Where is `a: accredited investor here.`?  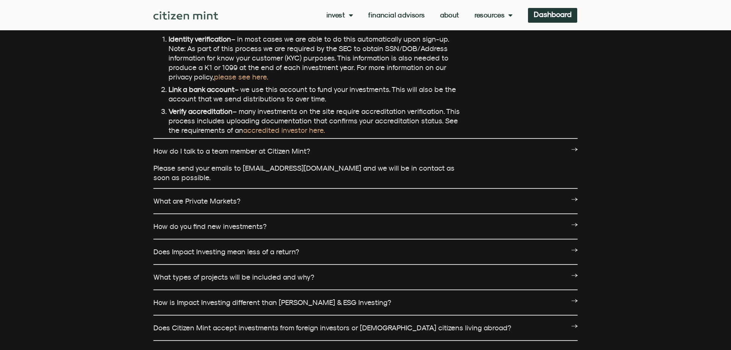 a: accredited investor here. is located at coordinates (284, 130).